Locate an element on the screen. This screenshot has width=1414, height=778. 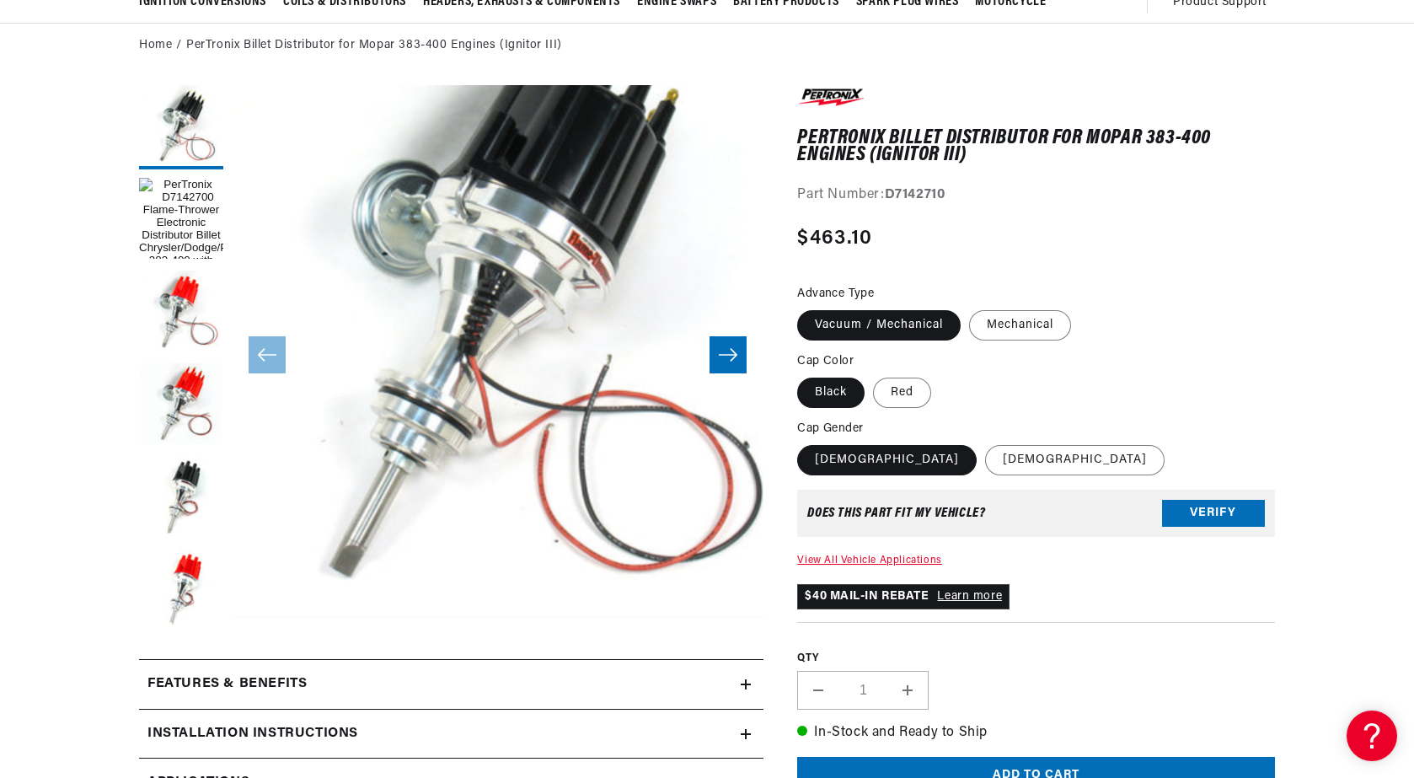
div: Does This part fit My vehicle? is located at coordinates (896, 513).